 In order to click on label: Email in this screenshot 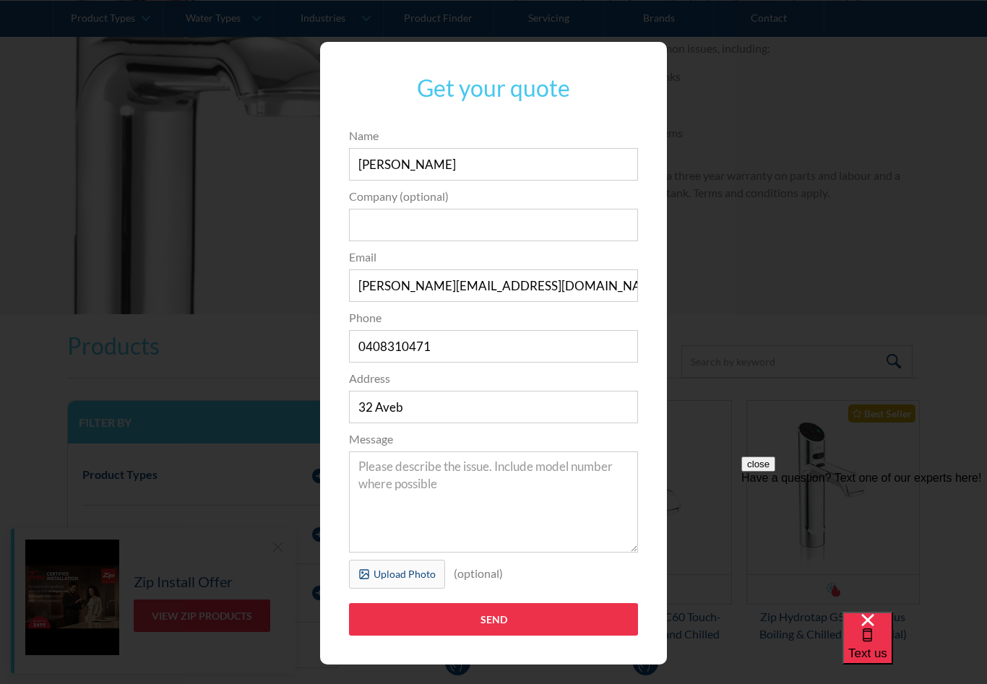, I will do `click(493, 257)`.